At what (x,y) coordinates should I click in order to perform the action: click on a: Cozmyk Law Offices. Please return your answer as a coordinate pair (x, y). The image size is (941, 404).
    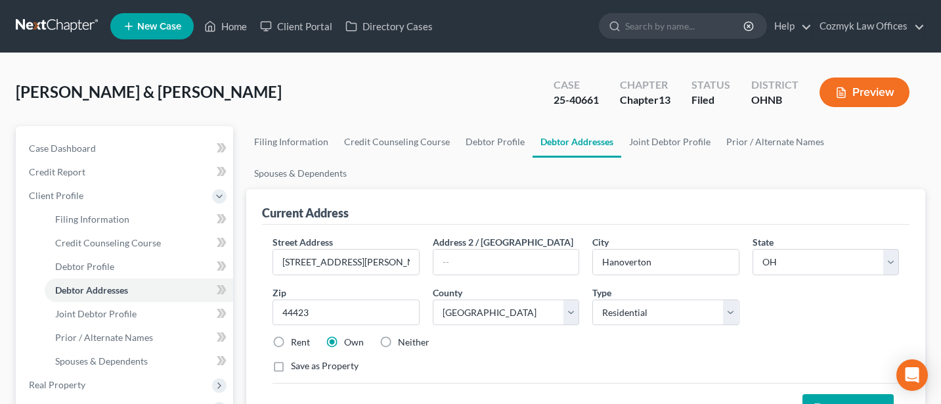
    Looking at the image, I should click on (869, 26).